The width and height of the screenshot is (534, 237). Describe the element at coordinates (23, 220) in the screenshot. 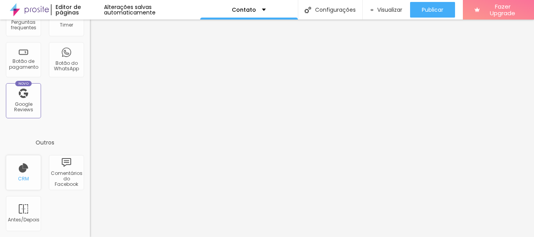

I see `div: Antes/Depois` at that location.